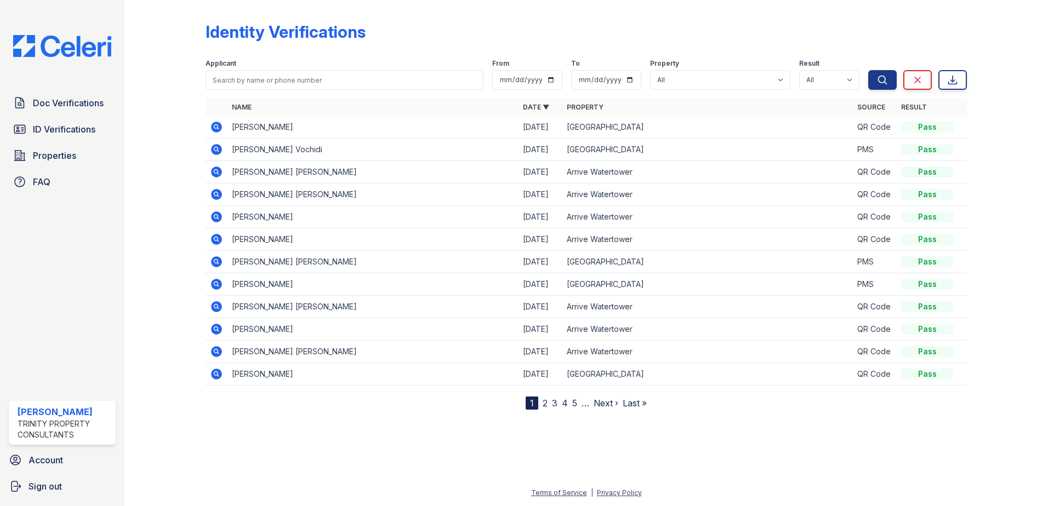 This screenshot has width=1048, height=506. What do you see at coordinates (585, 107) in the screenshot?
I see `a: Property` at bounding box center [585, 107].